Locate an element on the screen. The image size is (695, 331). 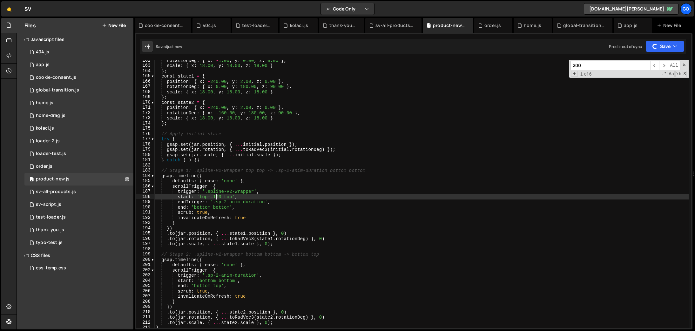
div: 14248/39945.js is located at coordinates (79, 179).